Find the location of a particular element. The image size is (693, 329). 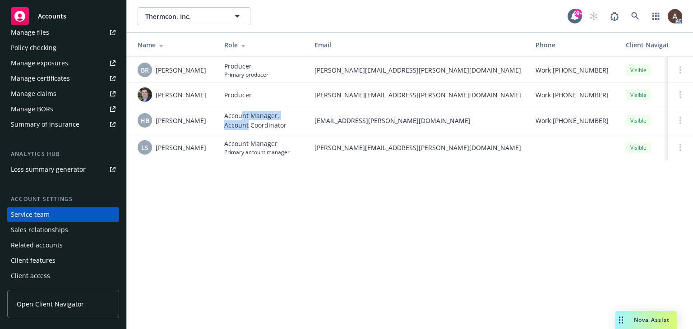

span: LS is located at coordinates (145, 147).